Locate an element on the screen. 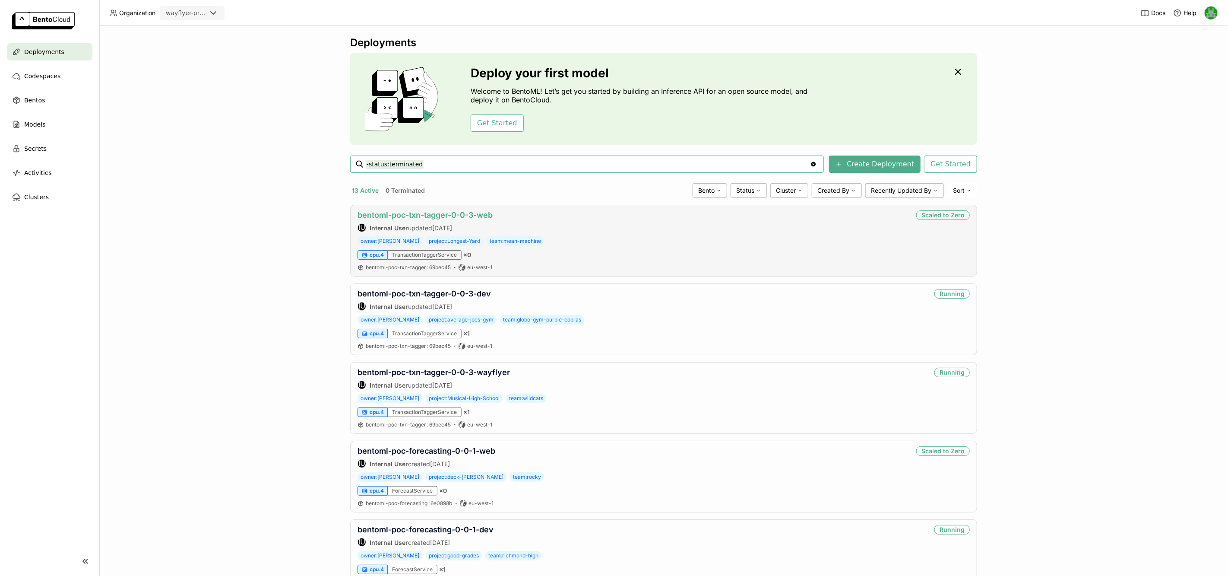 The image size is (1228, 576). span: Activities is located at coordinates (38, 173).